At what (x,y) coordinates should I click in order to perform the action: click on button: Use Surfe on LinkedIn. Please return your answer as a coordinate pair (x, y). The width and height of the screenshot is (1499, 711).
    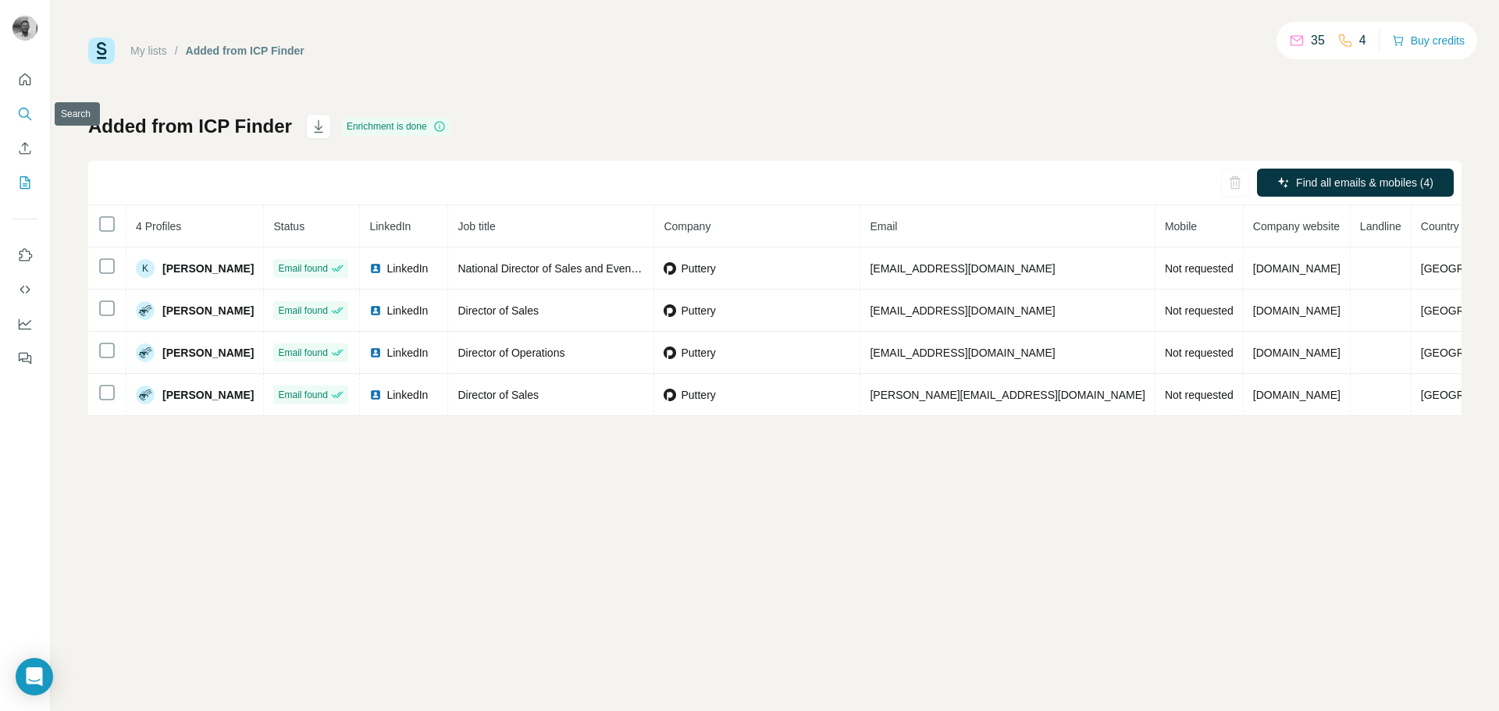
    Looking at the image, I should click on (25, 255).